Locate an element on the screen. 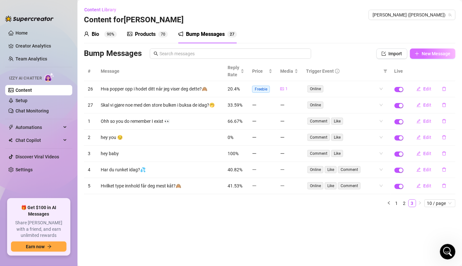  td: Hva popper opp i hodet ditt når jeg viser deg dette?🙈 is located at coordinates (160, 89).